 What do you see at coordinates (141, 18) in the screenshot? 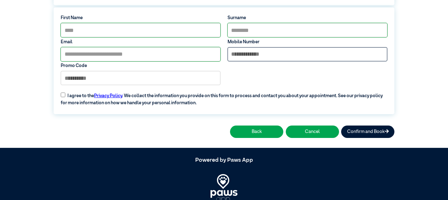
I see `label: First Name` at bounding box center [141, 18].